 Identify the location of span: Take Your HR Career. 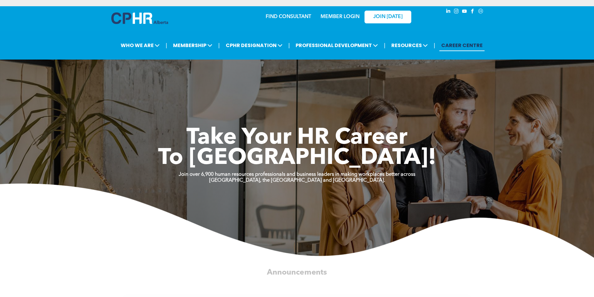
(297, 138).